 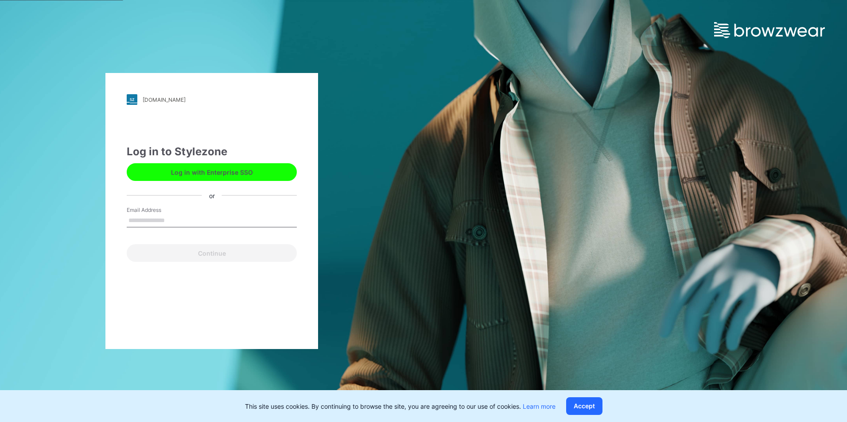 I want to click on div: Log in to Stylezone, so click(x=212, y=152).